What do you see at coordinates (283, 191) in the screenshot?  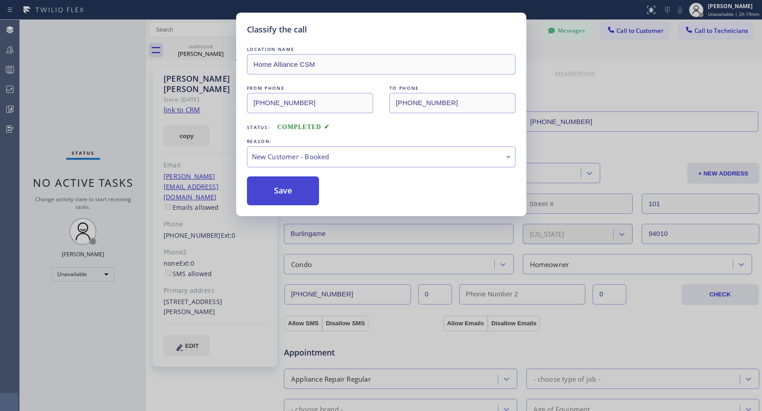 I see `button: Save` at bounding box center [283, 191].